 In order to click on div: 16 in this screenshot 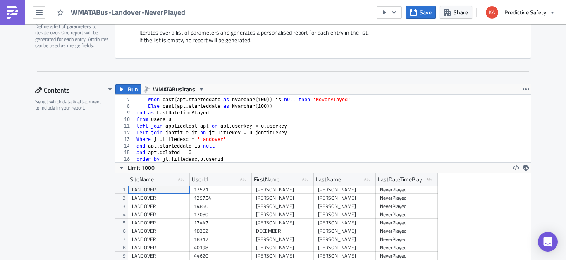, I will do `click(125, 159)`.